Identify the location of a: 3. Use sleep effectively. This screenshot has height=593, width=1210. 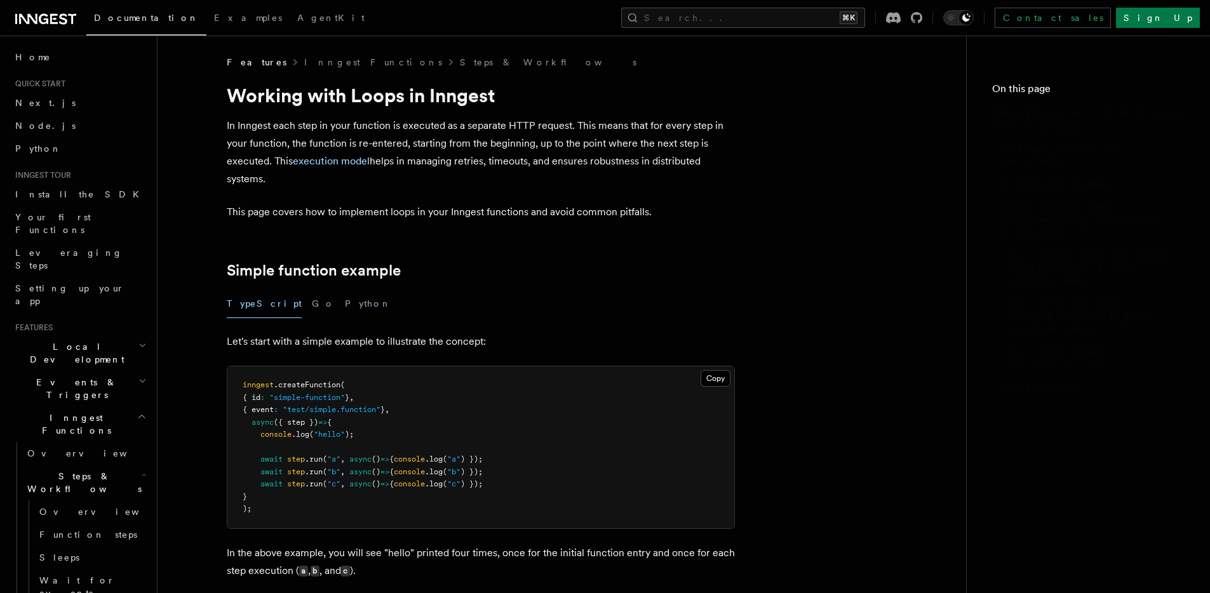
(1096, 358).